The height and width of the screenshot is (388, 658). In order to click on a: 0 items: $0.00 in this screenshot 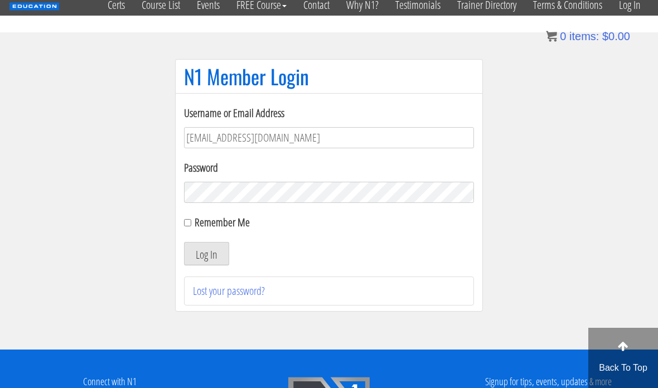, I will do `click(588, 36)`.